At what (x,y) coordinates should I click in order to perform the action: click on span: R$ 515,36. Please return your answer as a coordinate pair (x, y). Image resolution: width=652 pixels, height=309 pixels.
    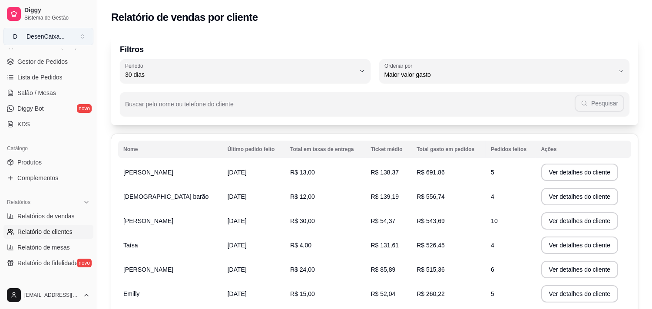
    Looking at the image, I should click on (430, 270).